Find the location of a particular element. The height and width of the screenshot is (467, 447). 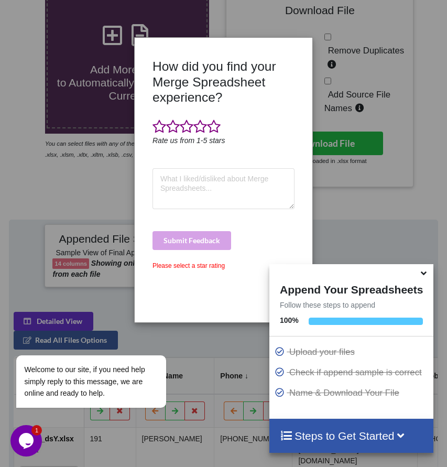

p: Follow these steps to append is located at coordinates (351, 305).